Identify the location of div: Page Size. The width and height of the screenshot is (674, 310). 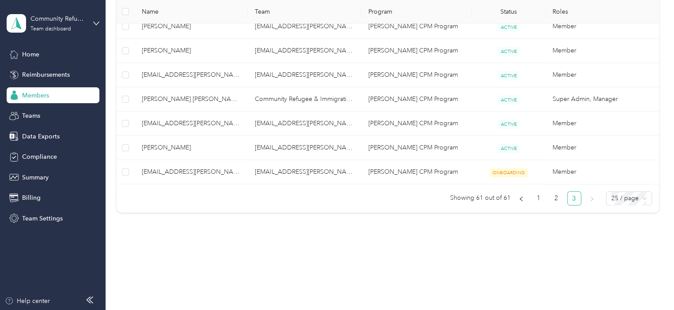
(629, 199).